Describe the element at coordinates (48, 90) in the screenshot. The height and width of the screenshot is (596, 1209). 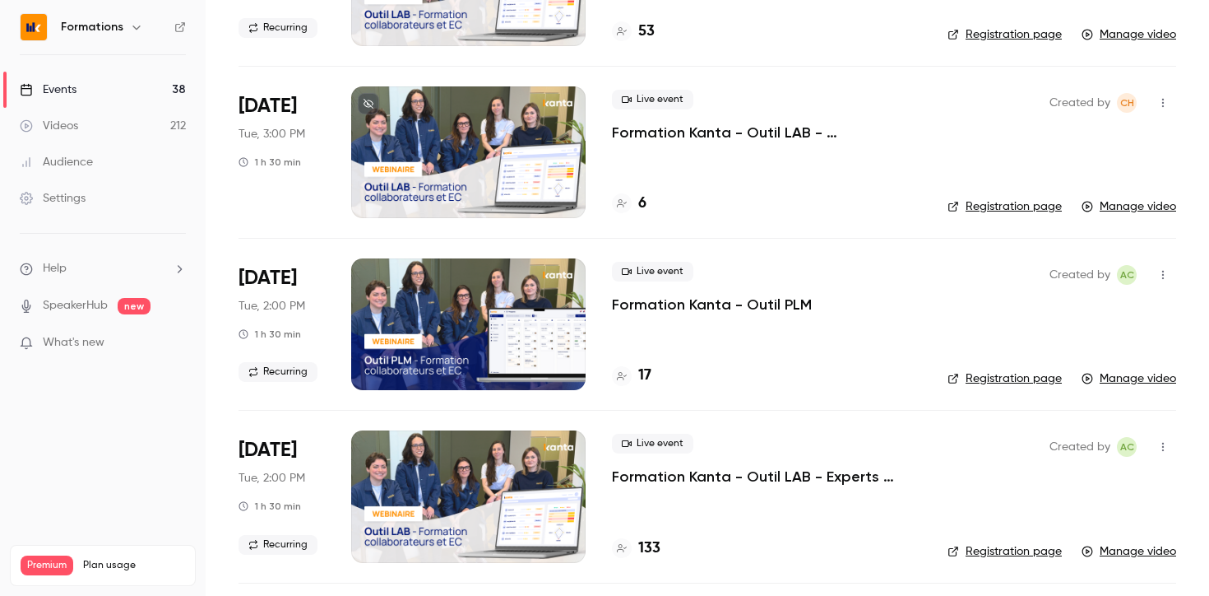
I see `div: Events` at that location.